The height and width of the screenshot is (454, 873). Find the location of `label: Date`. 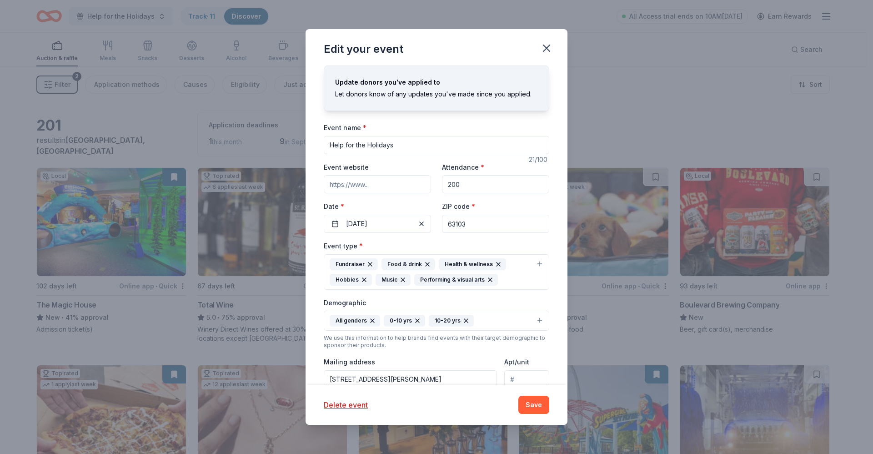

label: Date is located at coordinates (377, 206).